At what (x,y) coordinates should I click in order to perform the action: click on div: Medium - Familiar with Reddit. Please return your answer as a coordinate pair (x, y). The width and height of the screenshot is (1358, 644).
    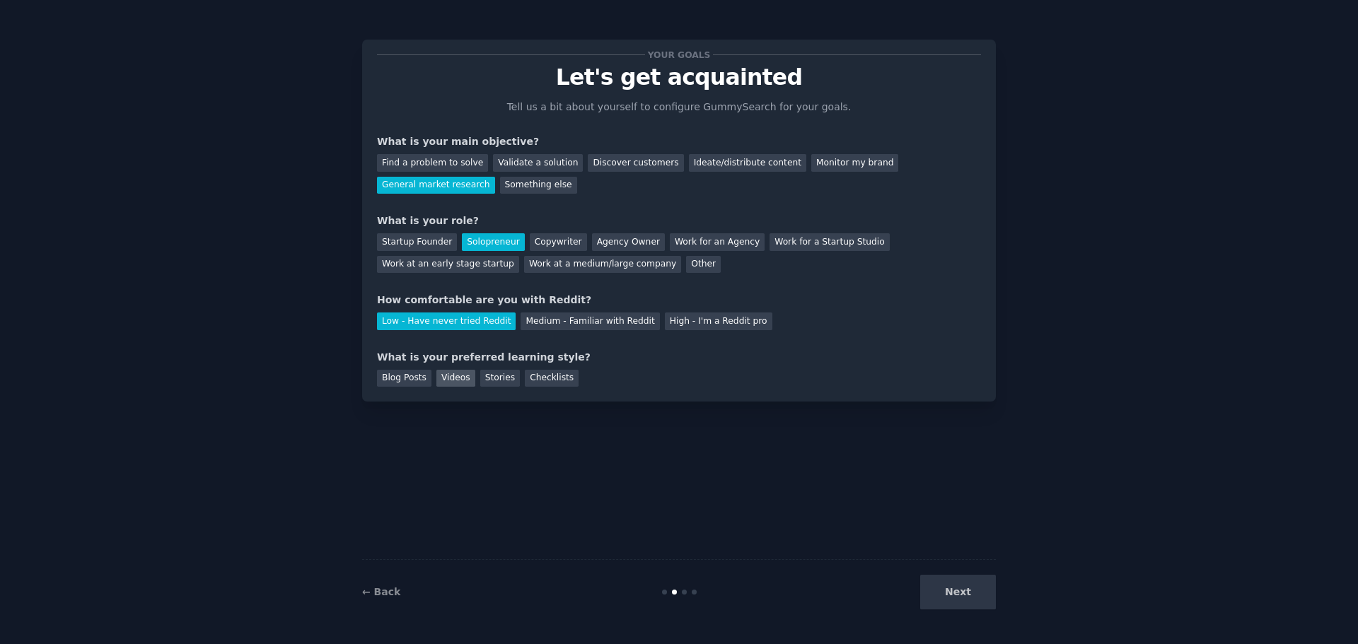
    Looking at the image, I should click on (590, 321).